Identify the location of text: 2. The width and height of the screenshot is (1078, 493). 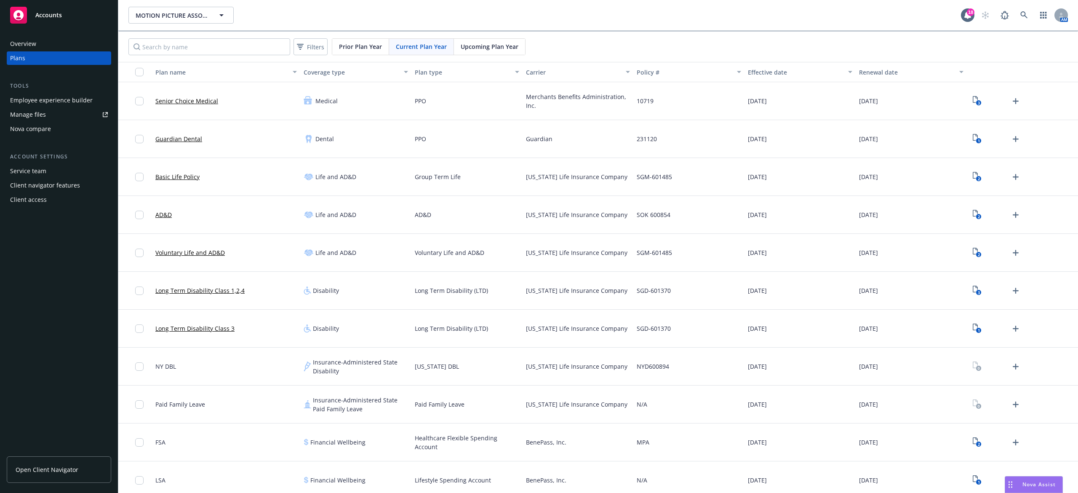
(978, 444).